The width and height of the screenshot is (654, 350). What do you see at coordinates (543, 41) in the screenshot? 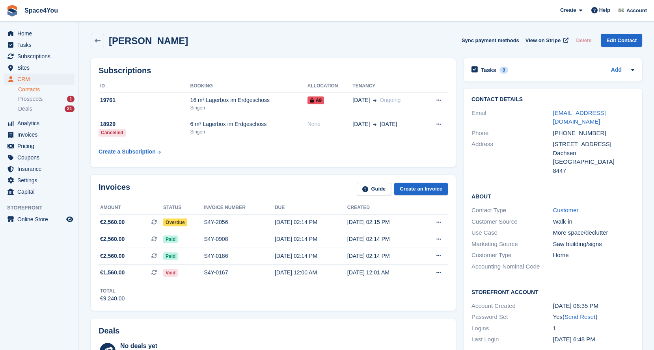
I see `span: View on Stripe` at bounding box center [543, 41].